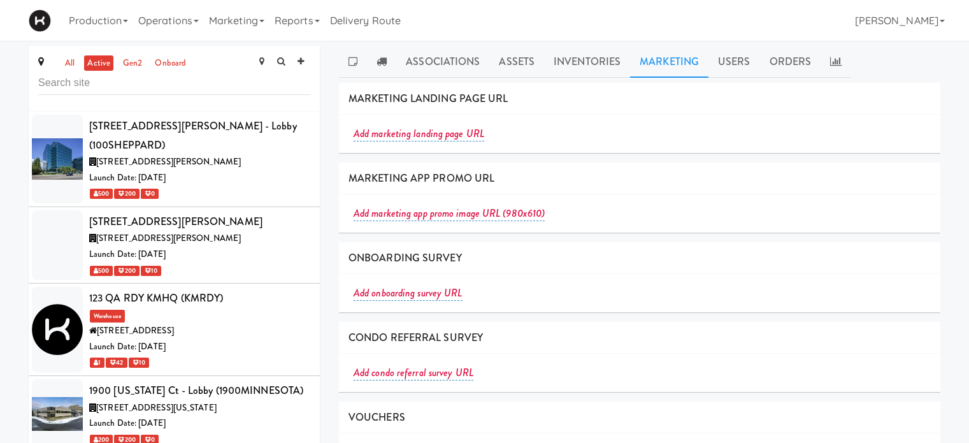  What do you see at coordinates (107, 316) in the screenshot?
I see `span: Warehouse` at bounding box center [107, 316].